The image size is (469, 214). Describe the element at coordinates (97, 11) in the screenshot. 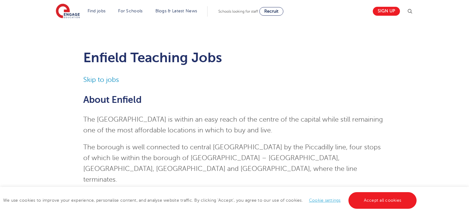

I see `a: Find jobs` at that location.